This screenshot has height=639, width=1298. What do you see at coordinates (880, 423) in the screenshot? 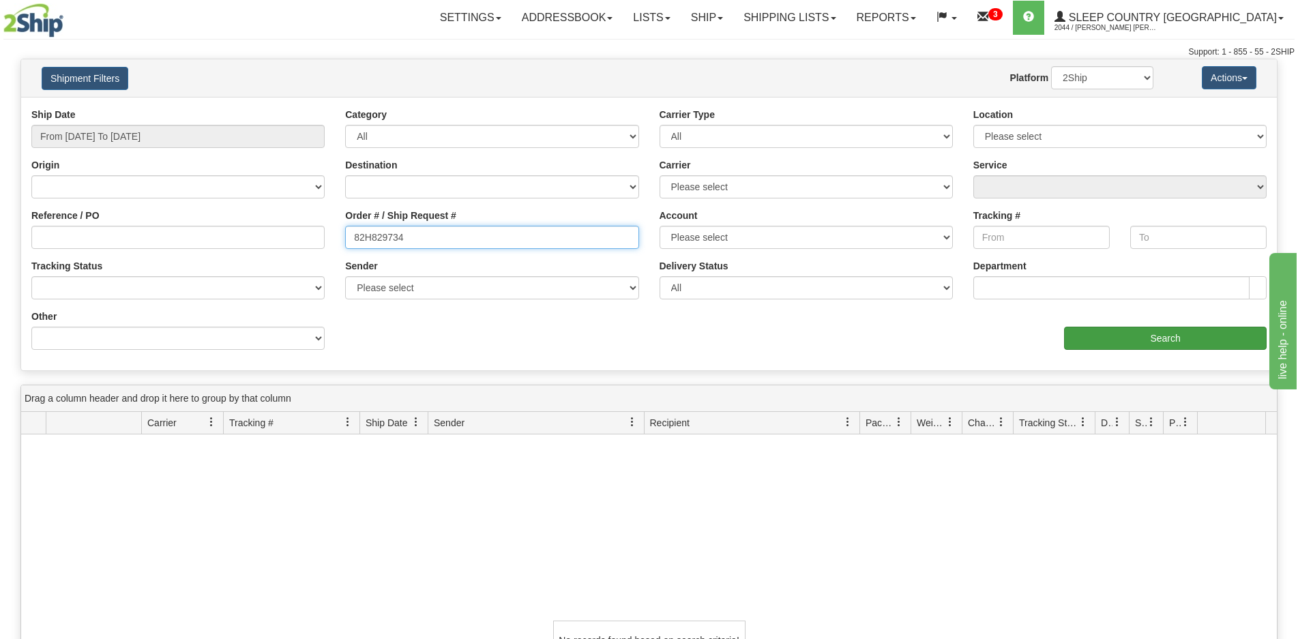
I see `span: Packages` at bounding box center [880, 423].